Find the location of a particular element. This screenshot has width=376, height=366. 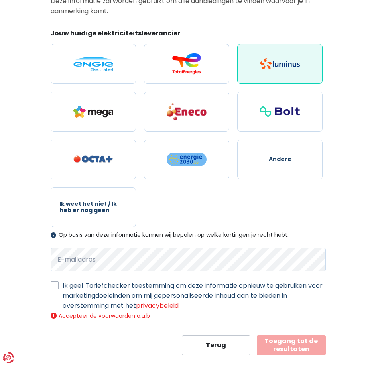

img: Energie2030 is located at coordinates (187, 159).